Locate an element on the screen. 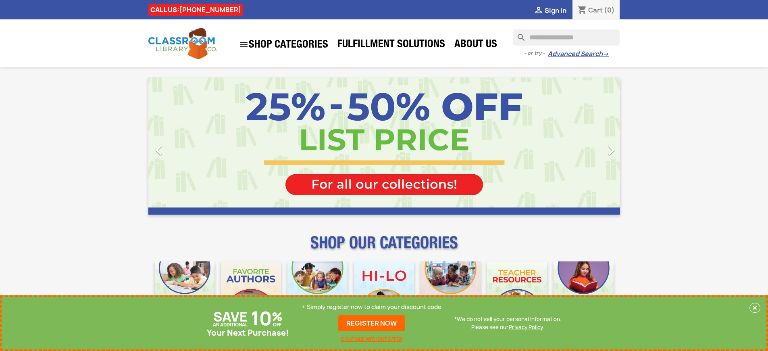 The width and height of the screenshot is (768, 351). a: Advanced Search→ is located at coordinates (578, 54).